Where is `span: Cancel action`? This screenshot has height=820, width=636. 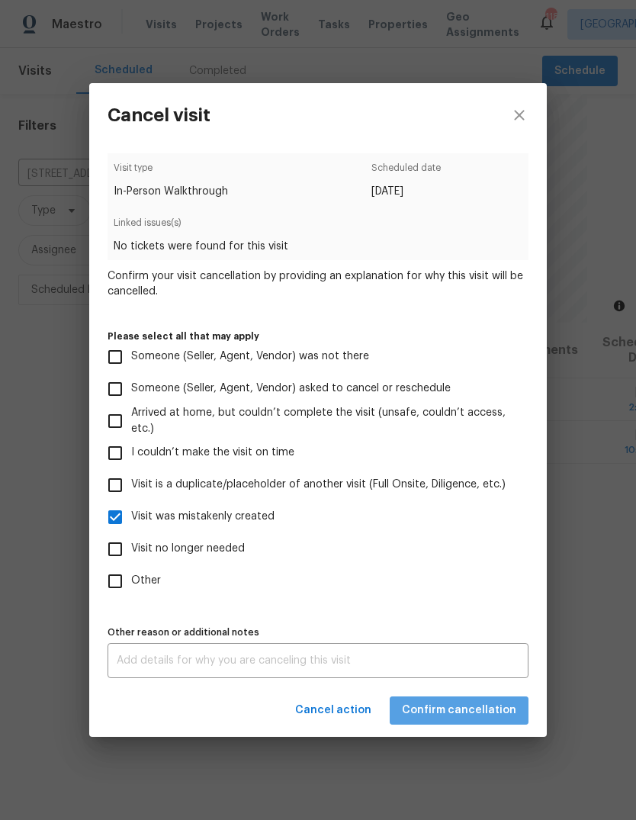
span: Cancel action is located at coordinates (333, 710).